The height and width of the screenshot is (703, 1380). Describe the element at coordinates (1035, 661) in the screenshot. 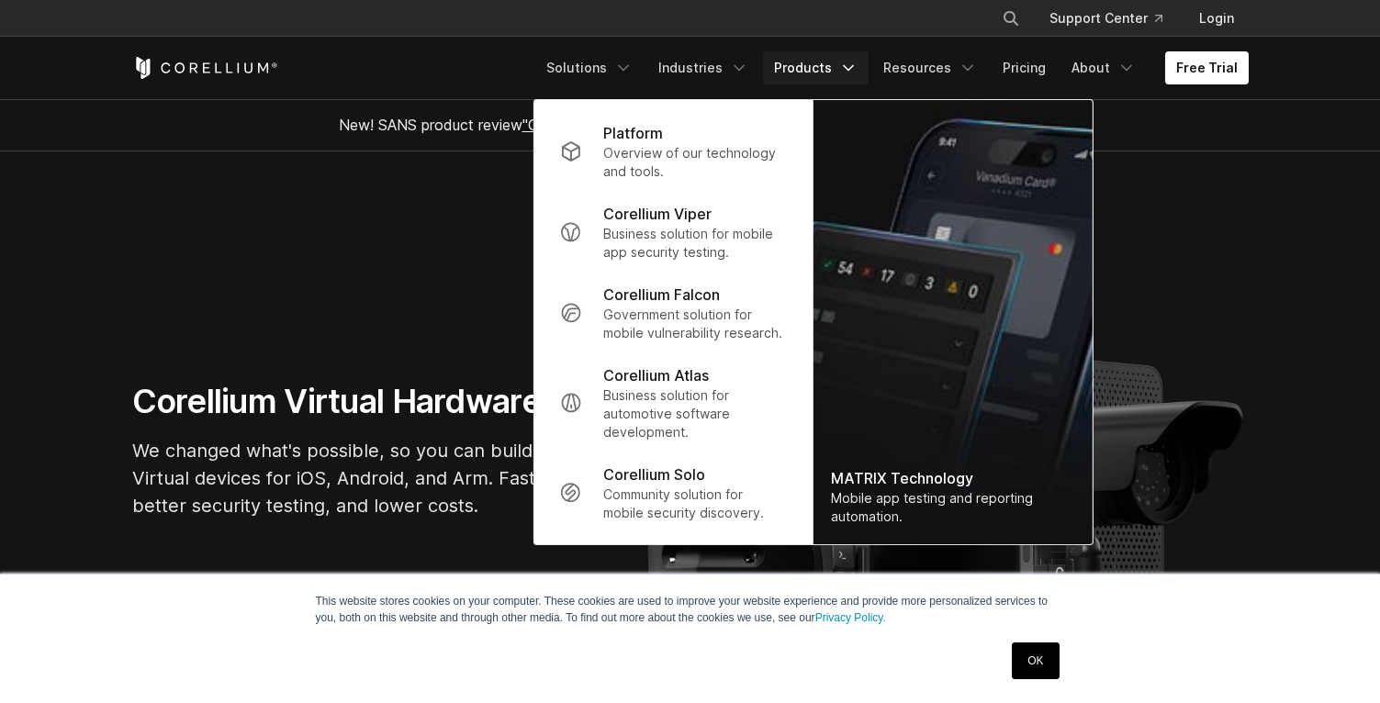

I see `a: OK` at that location.